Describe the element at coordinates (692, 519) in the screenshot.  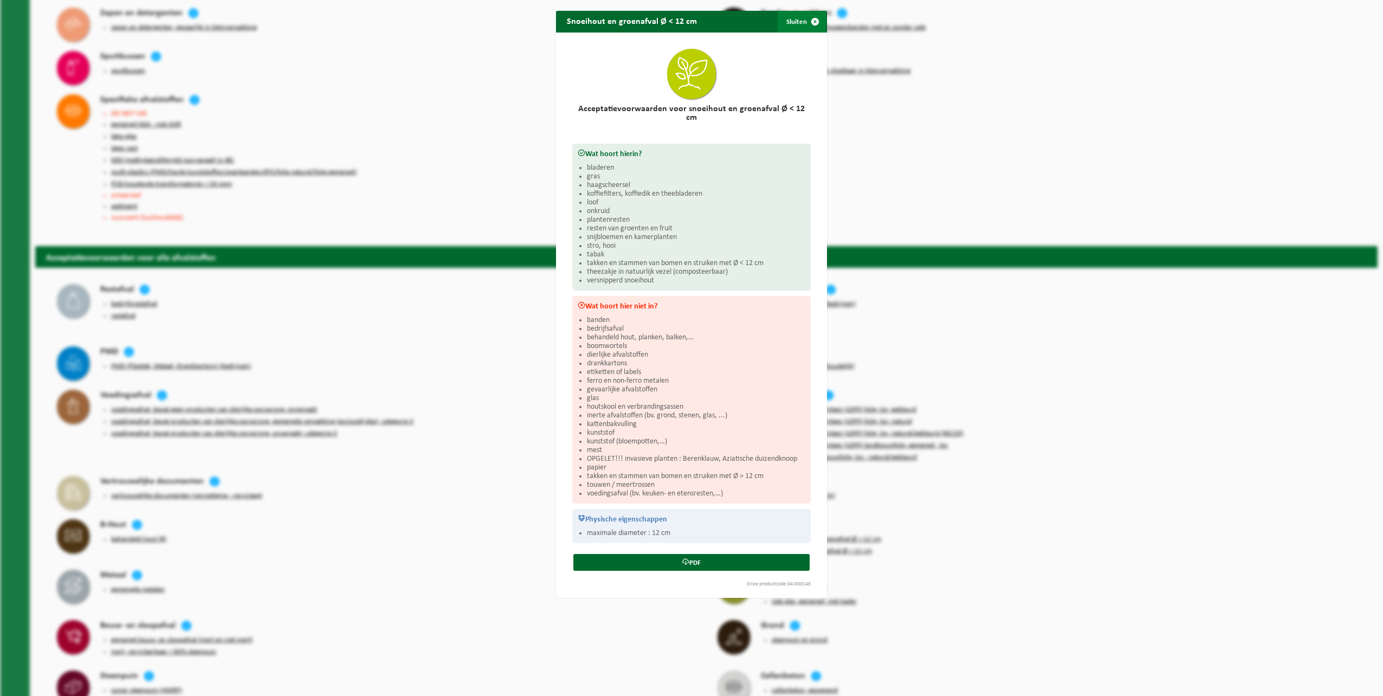
I see `h3: Physische eigenschappen` at that location.